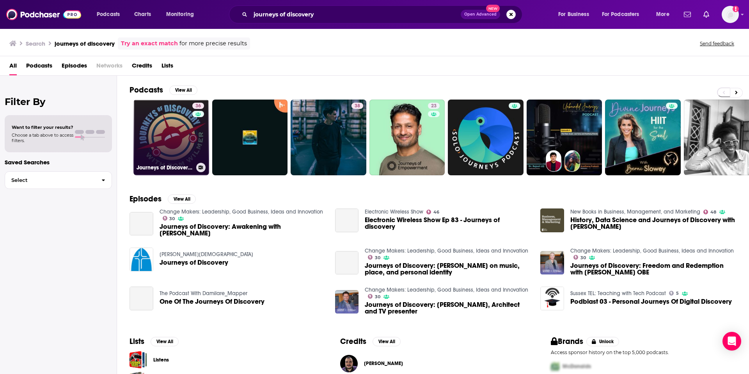 This screenshot has width=749, height=374. Describe the element at coordinates (730, 14) in the screenshot. I see `span: Logged in as mgalandak` at that location.